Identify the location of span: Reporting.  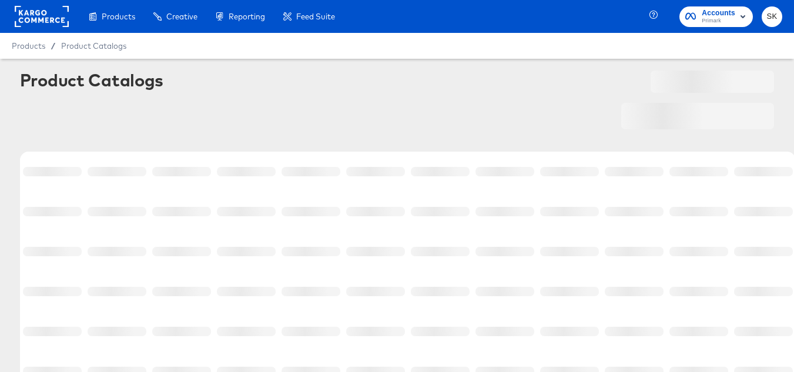
(247, 16).